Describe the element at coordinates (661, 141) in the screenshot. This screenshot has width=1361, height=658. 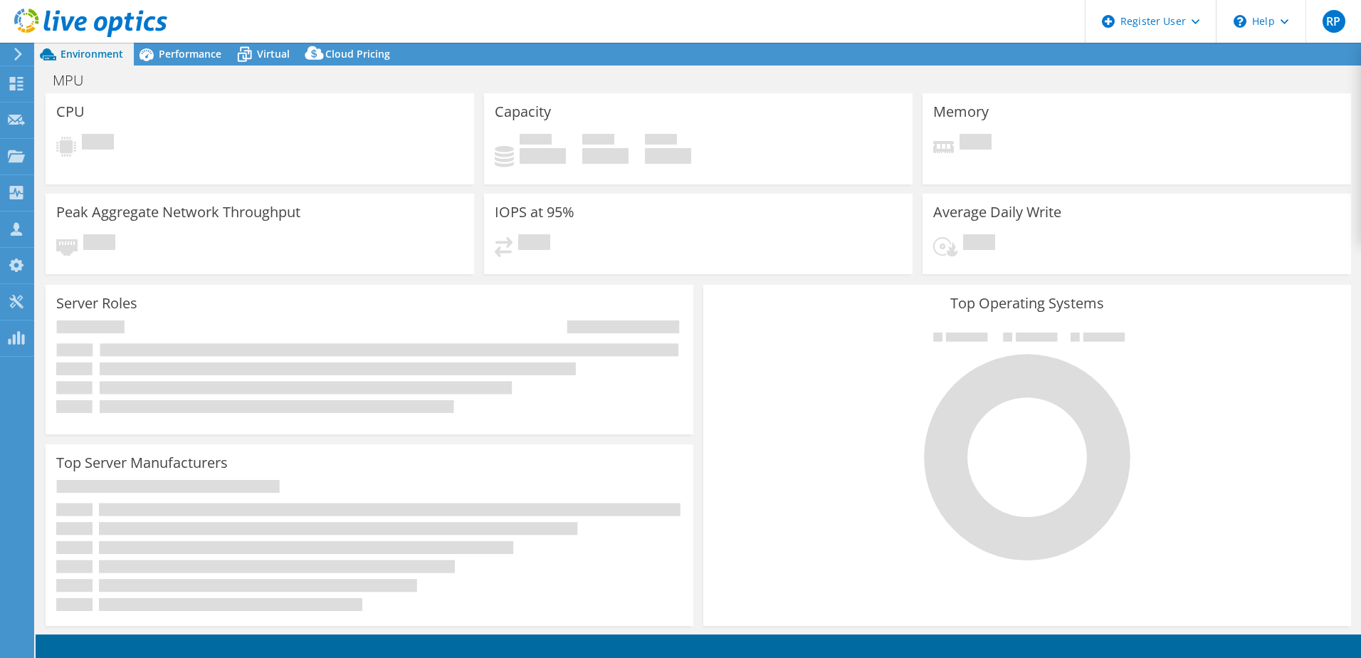
I see `span: Total` at that location.